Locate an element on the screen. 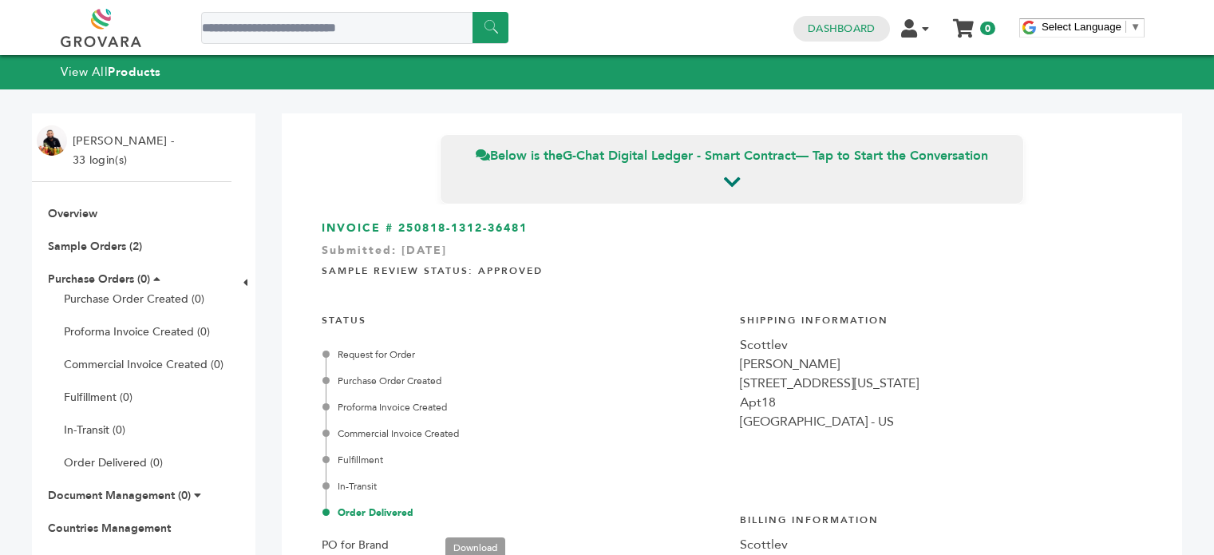  div: Fulfillment is located at coordinates (524, 460).